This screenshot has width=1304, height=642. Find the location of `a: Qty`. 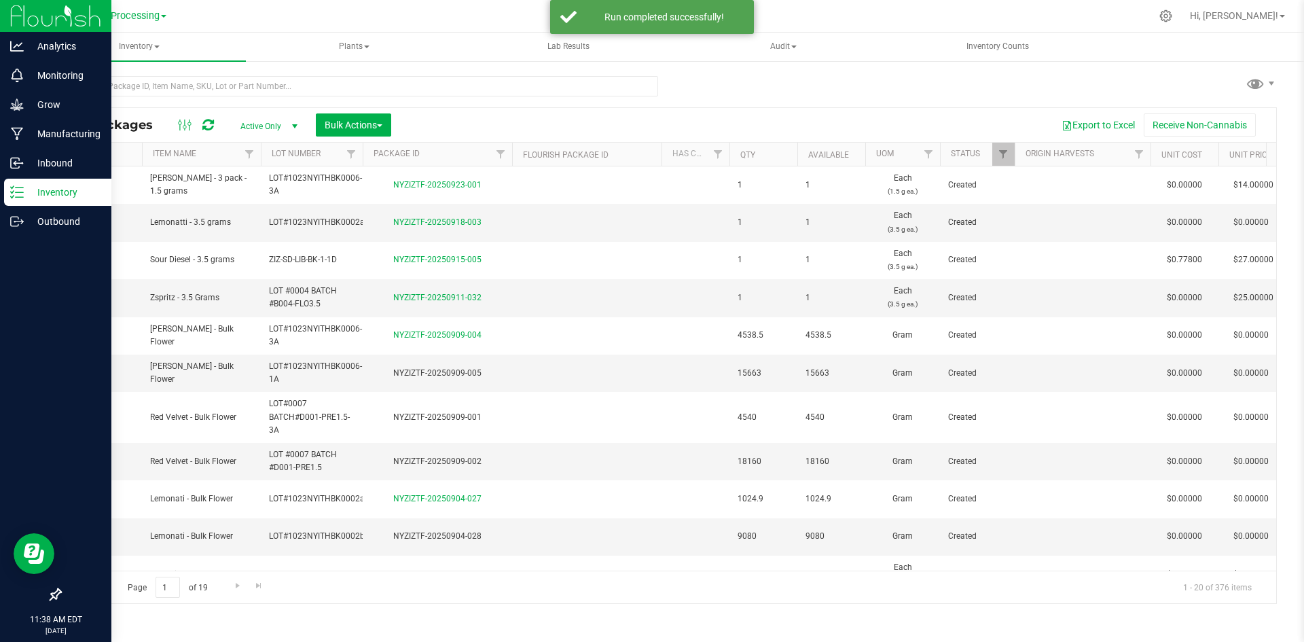

a: Qty is located at coordinates (748, 155).